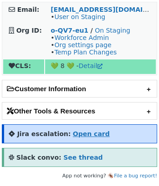 This screenshot has height=186, width=159. Describe the element at coordinates (91, 134) in the screenshot. I see `a: Open card` at that location.